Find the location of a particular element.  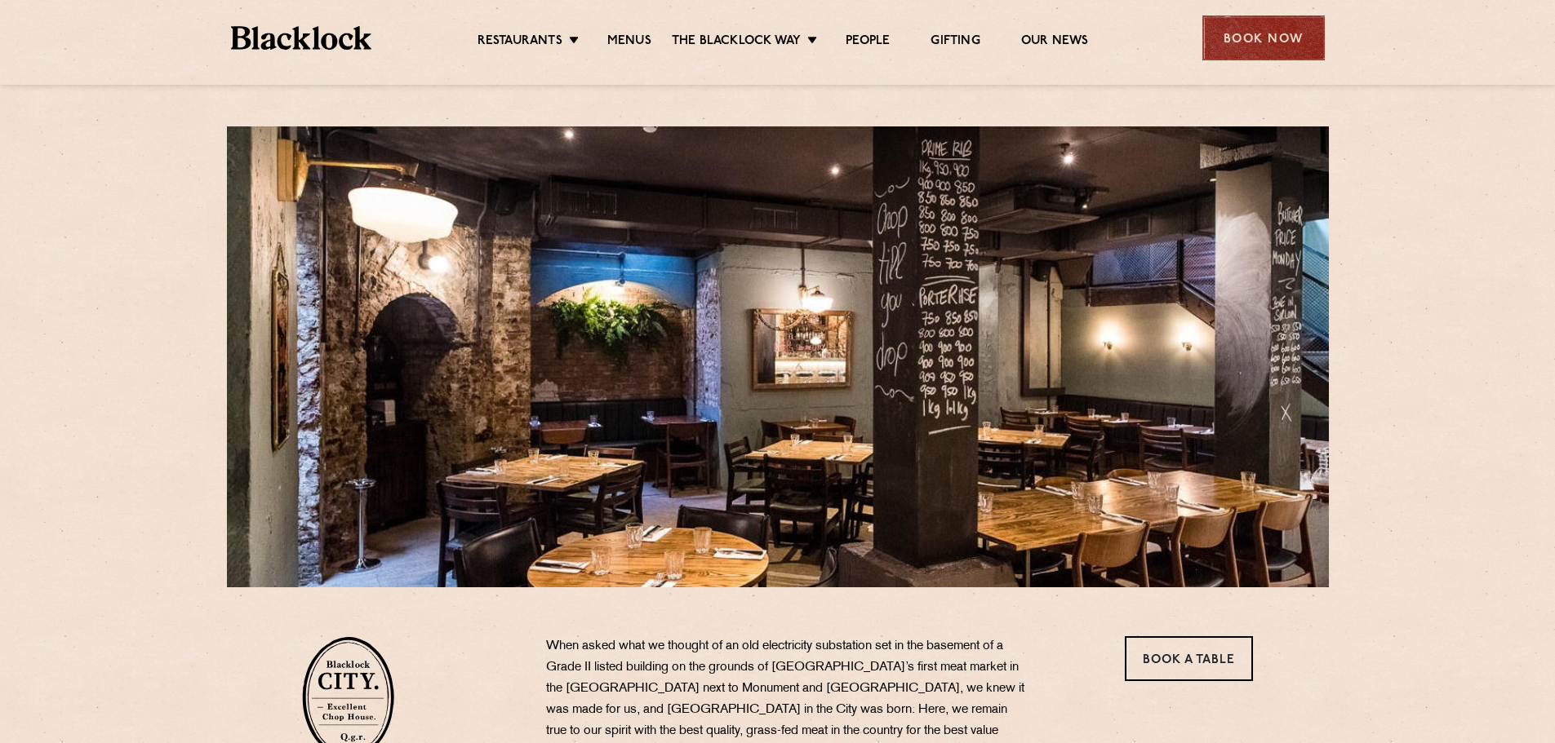

a: Book a Table is located at coordinates (1188, 659).